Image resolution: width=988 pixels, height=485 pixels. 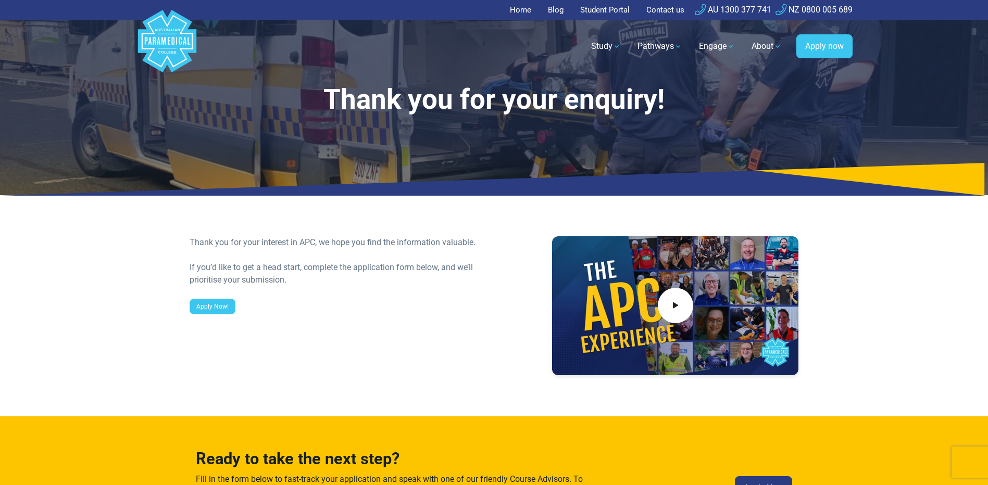 I want to click on div: If you’d like to get a head start, complete the application form below, and we’ll prioritise your..., so click(x=338, y=274).